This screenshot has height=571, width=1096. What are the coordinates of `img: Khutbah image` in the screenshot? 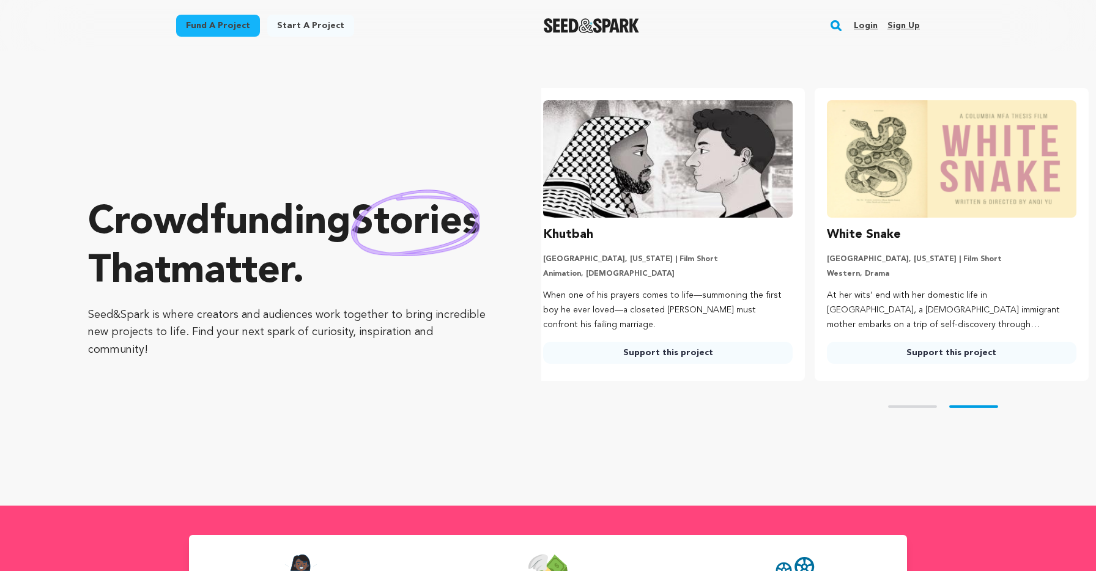 It's located at (668, 159).